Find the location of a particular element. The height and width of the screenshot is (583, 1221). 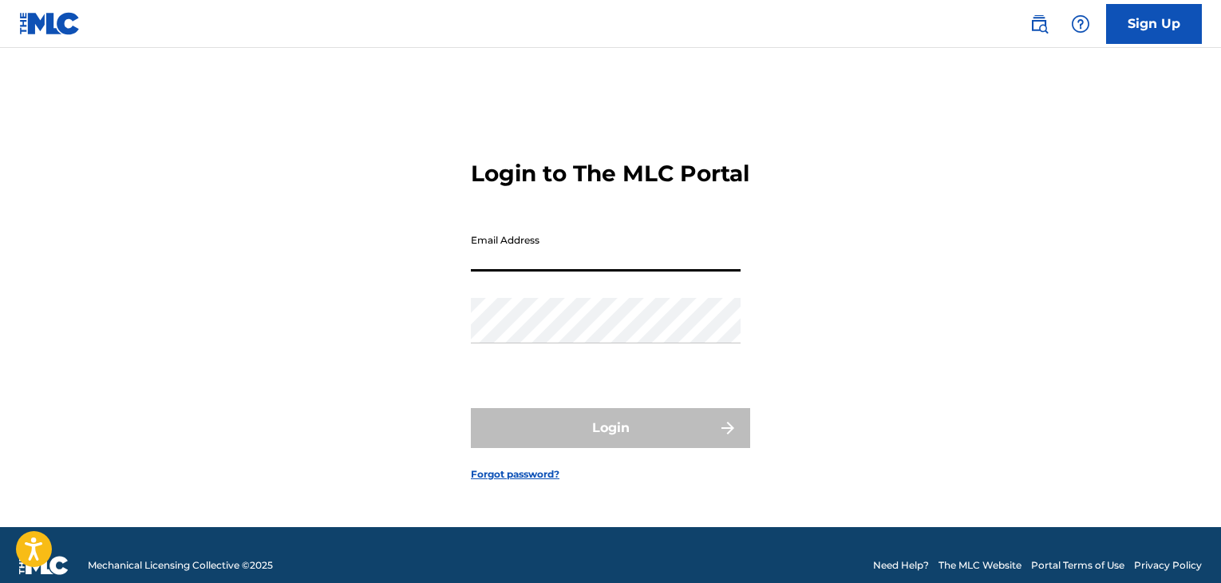

div: Chat Widget is located at coordinates (1181, 544).